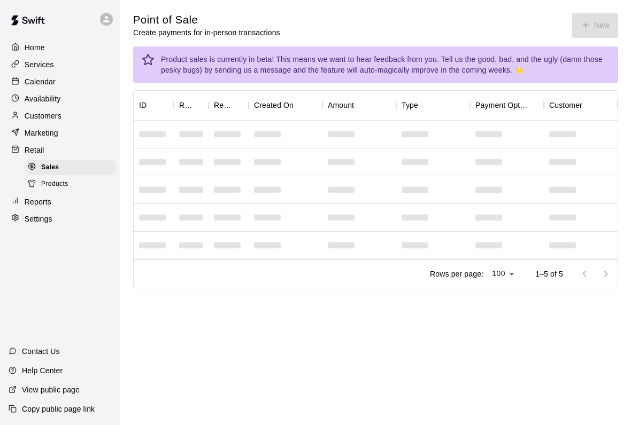 Image resolution: width=631 pixels, height=425 pixels. Describe the element at coordinates (71, 168) in the screenshot. I see `div: Sales` at that location.